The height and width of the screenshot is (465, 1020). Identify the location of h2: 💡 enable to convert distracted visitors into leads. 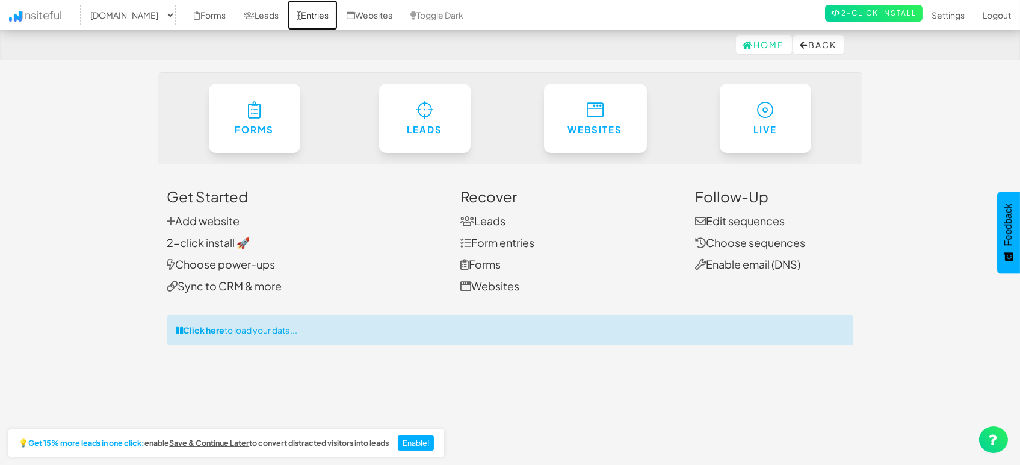
(203, 443).